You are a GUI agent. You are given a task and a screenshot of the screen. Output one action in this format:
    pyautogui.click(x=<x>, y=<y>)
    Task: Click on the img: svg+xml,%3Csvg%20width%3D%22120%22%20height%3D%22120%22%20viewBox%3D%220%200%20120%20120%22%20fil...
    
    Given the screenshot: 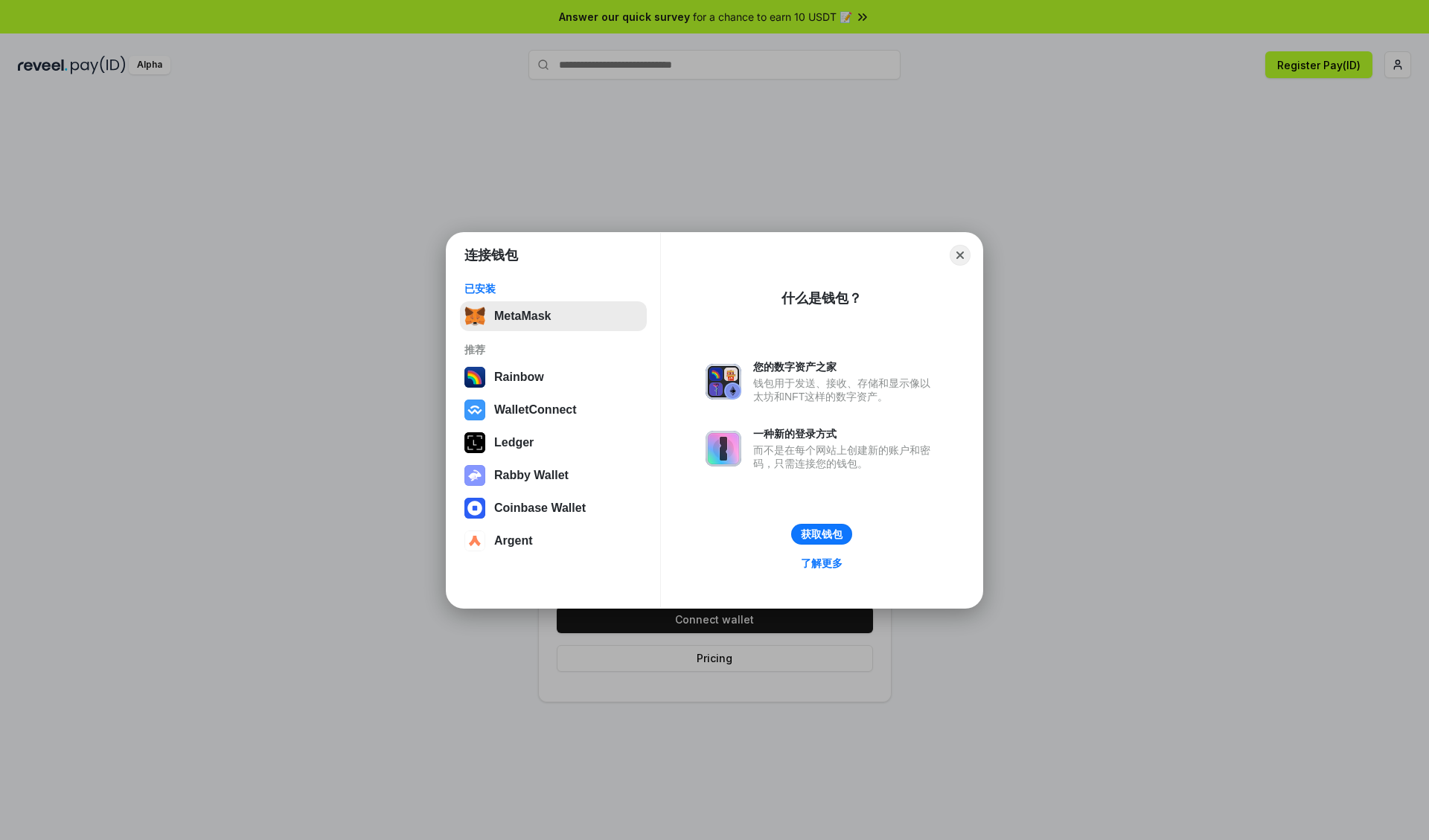 What is the action you would take?
    pyautogui.click(x=475, y=378)
    